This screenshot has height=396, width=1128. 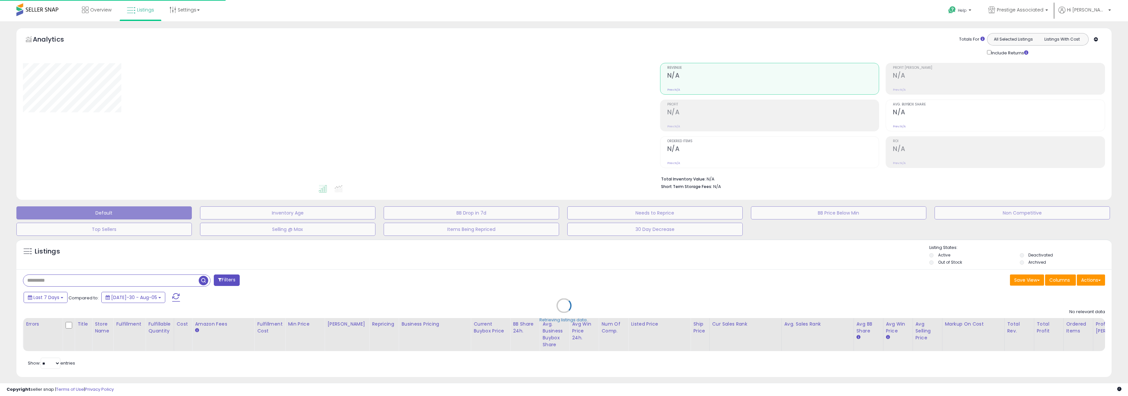 I want to click on button: BB Drop in 7d, so click(x=471, y=213).